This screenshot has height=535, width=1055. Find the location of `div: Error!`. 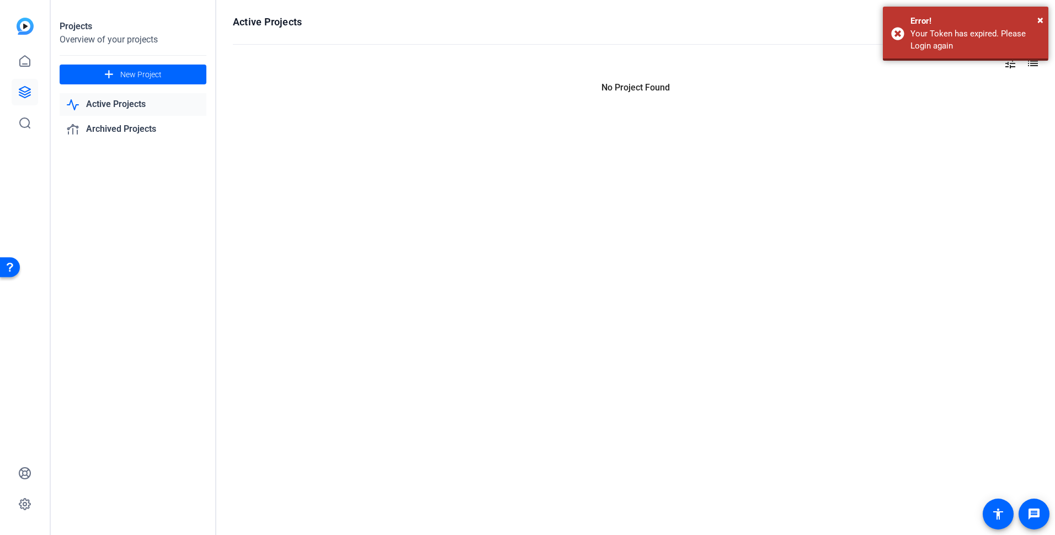

div: Error! is located at coordinates (975, 21).